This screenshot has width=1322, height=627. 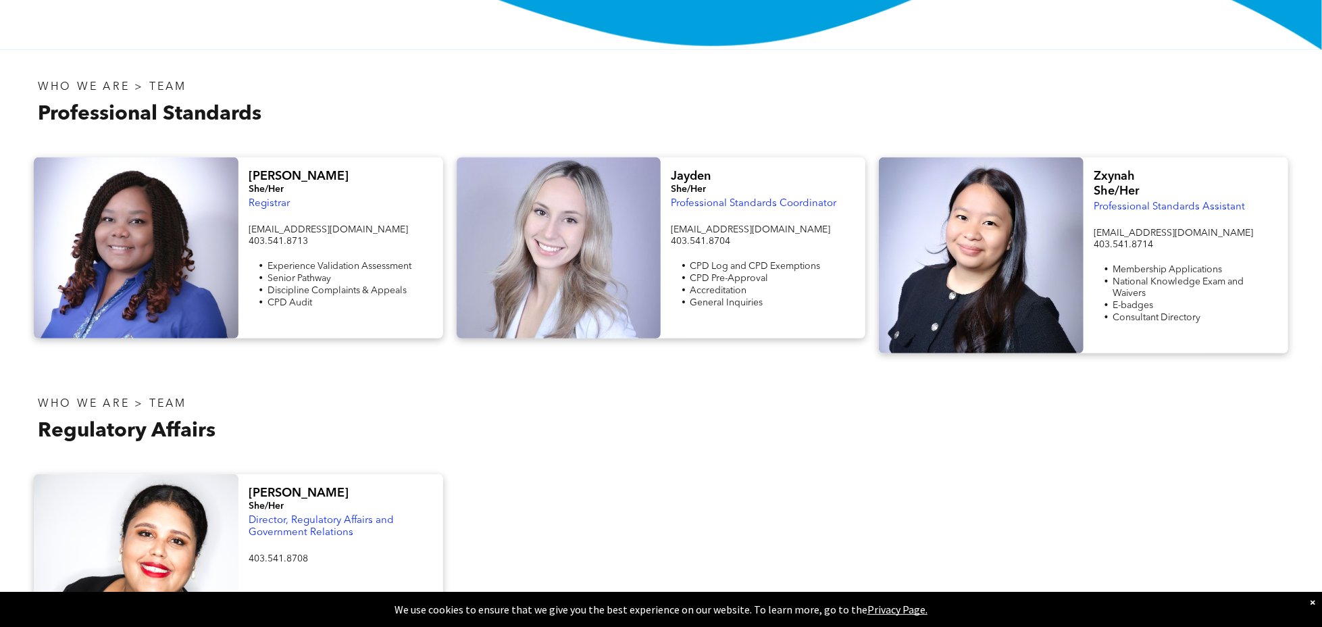 I want to click on span: Registrar, so click(x=269, y=203).